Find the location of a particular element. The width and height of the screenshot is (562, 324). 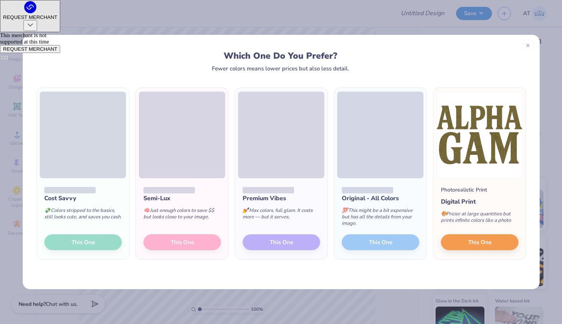

div: Photorealistic Print is located at coordinates (464, 190).